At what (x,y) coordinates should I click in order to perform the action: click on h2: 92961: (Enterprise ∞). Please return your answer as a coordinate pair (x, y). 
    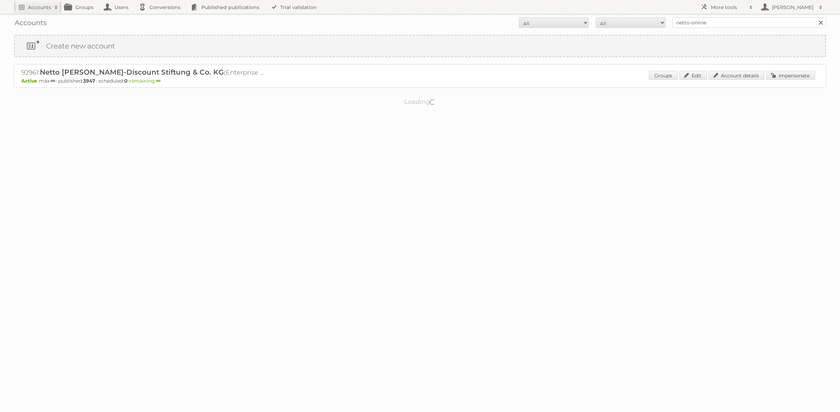
    Looking at the image, I should click on (143, 73).